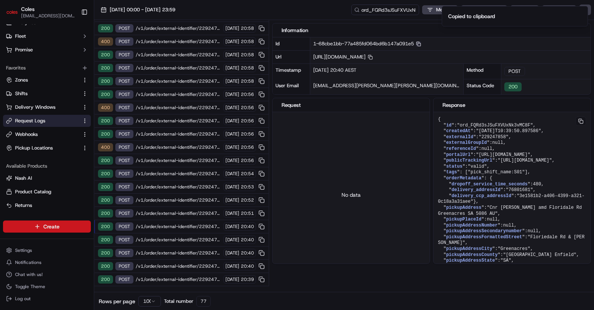 The width and height of the screenshot is (594, 310). I want to click on span: externalGroupId, so click(467, 143).